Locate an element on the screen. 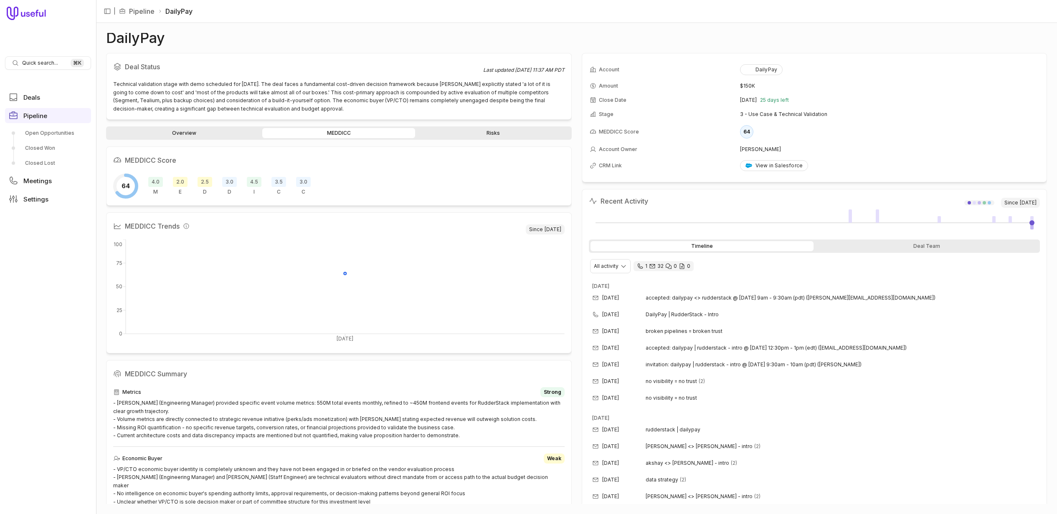 The height and width of the screenshot is (514, 1057). span: 4.0 is located at coordinates (155, 182).